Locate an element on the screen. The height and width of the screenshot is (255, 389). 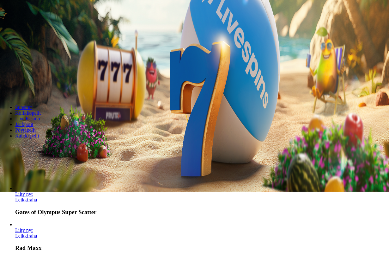
span: Jackpotit is located at coordinates (24, 124).